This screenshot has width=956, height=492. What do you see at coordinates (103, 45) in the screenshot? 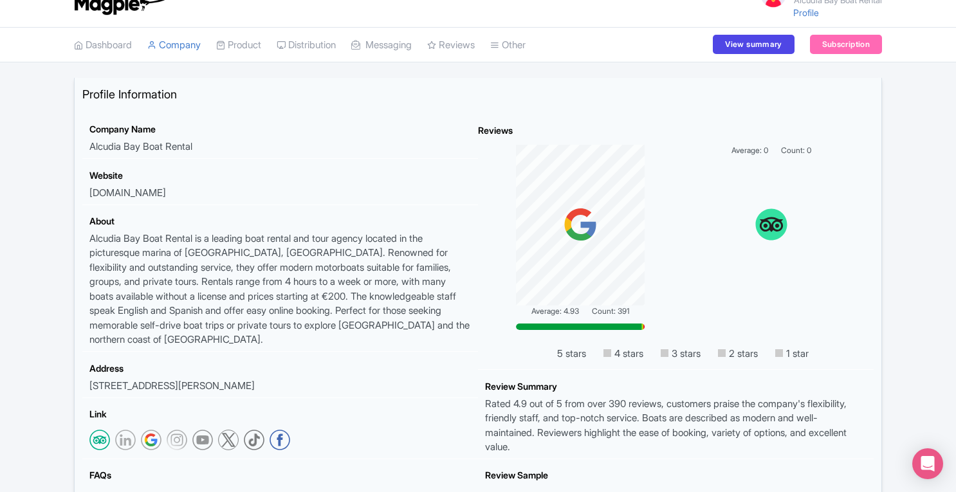
I see `a: Dashboard` at bounding box center [103, 45].